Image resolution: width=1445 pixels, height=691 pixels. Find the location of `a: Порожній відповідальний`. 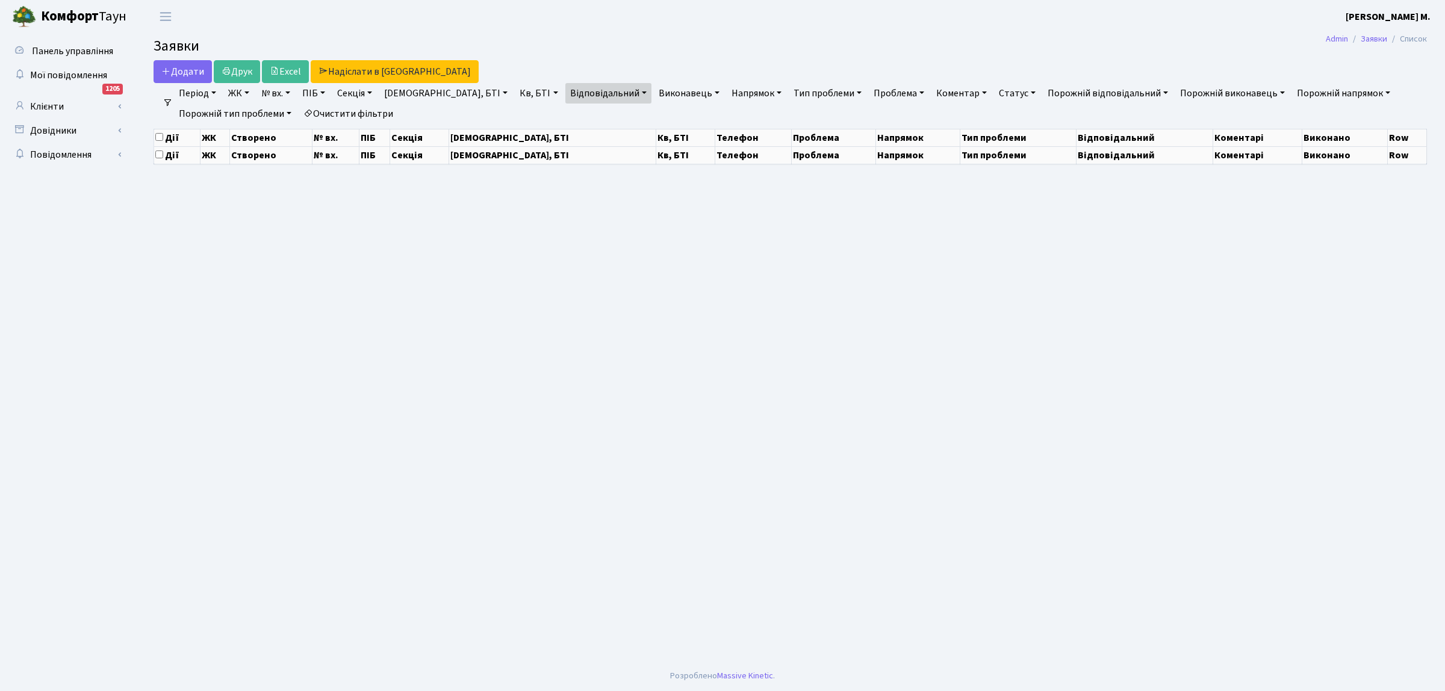

a: Порожній відповідальний is located at coordinates (1108, 93).